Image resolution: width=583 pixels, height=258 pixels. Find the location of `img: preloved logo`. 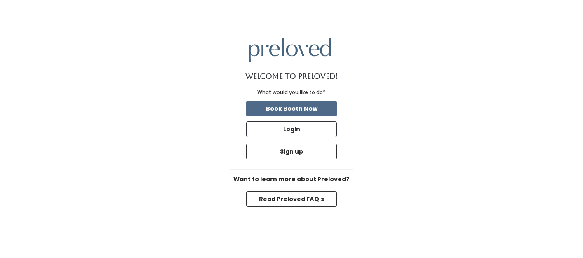

img: preloved logo is located at coordinates (290, 50).